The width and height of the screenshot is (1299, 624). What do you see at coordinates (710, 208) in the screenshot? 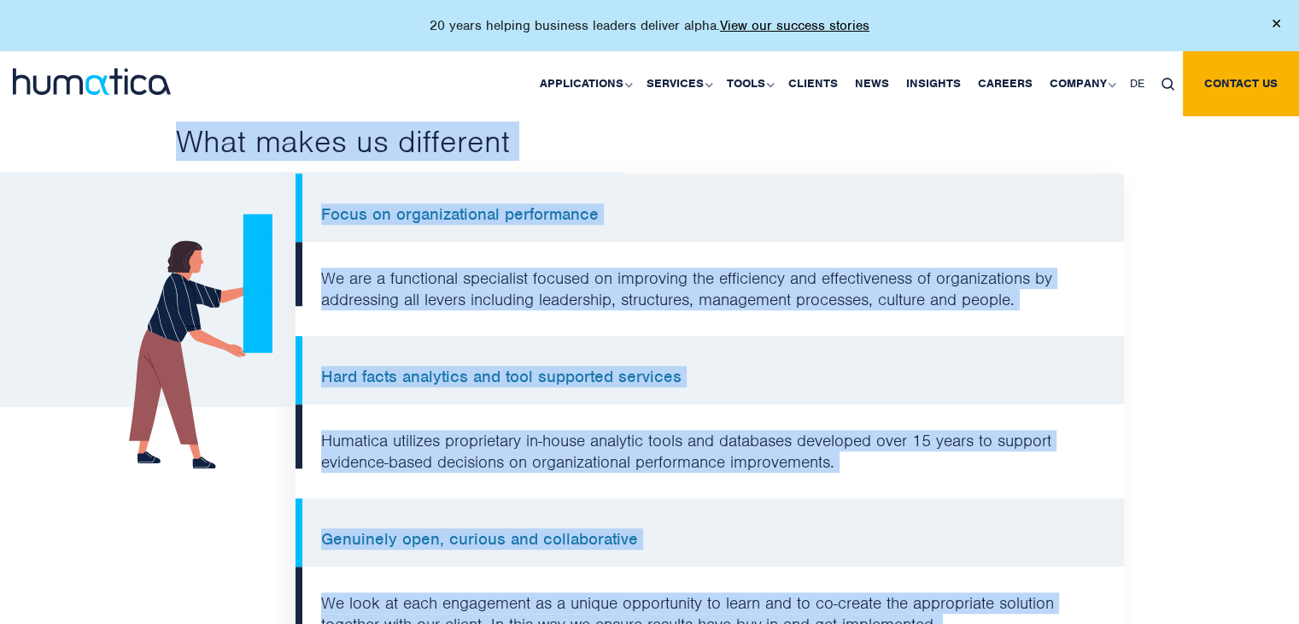
I see `li: Focus on organizational performance` at bounding box center [710, 208].